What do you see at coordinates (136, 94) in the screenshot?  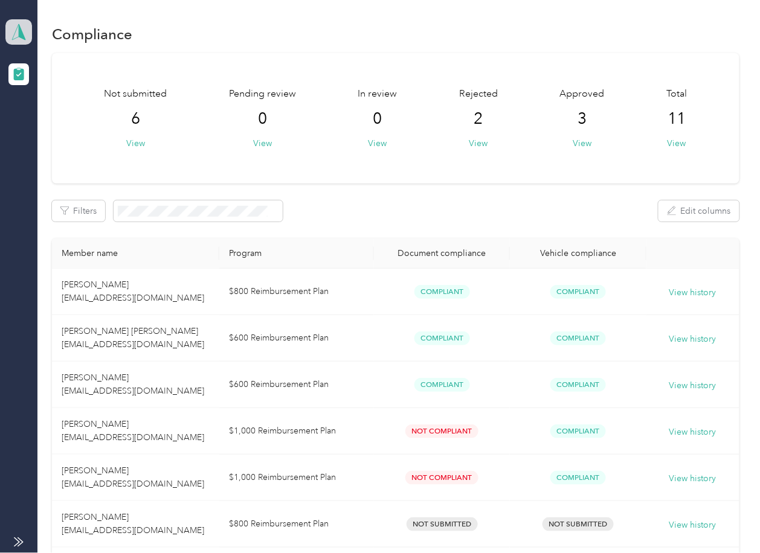 I see `span: Not submitted` at bounding box center [136, 94].